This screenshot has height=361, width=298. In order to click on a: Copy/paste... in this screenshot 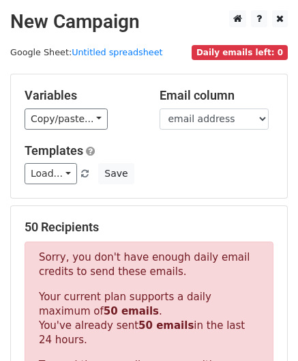, I will do `click(66, 119)`.